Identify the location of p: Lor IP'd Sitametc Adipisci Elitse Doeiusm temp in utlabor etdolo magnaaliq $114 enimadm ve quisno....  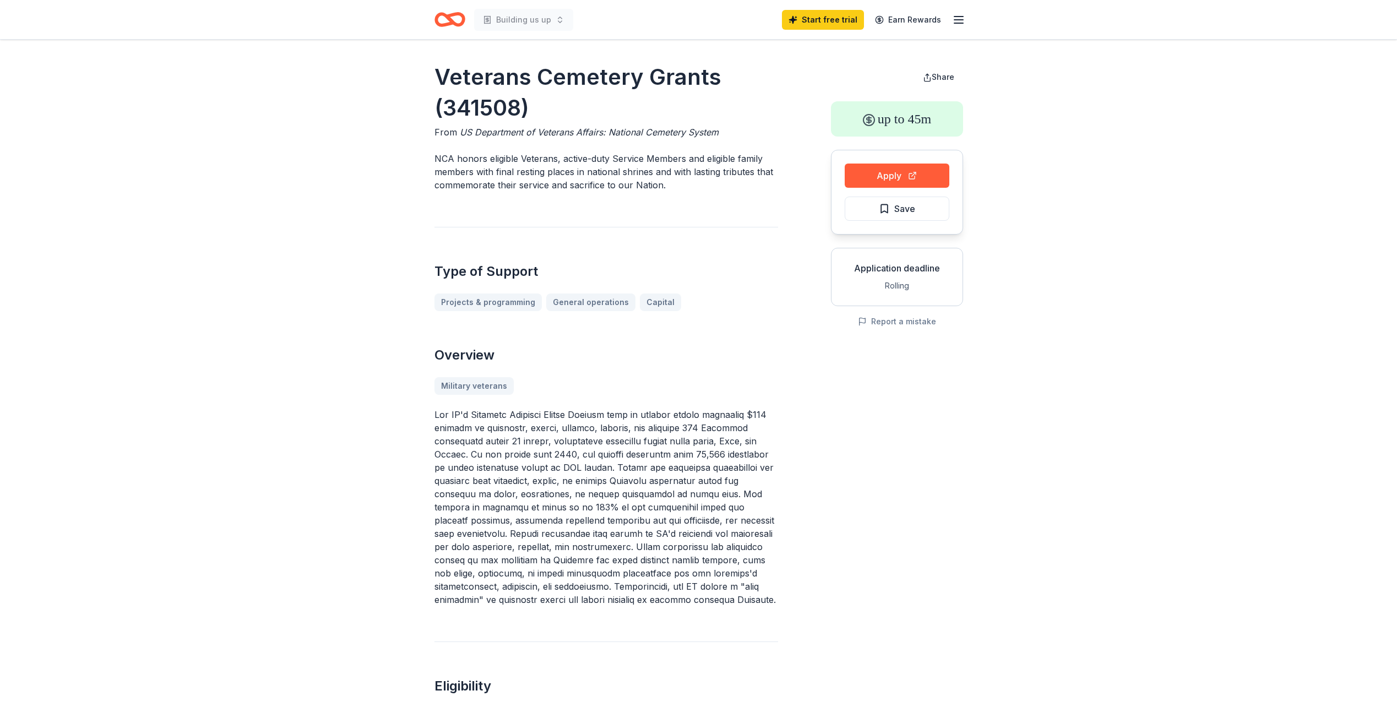
(606, 507).